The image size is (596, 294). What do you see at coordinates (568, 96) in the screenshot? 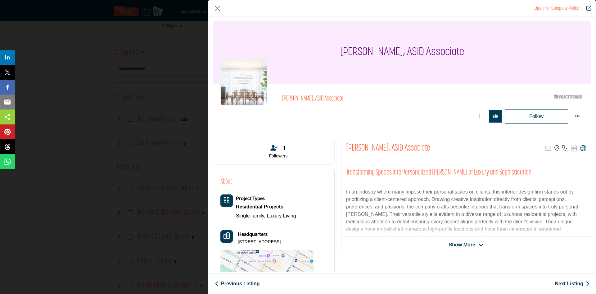
I see `img: ASID Qualified Practitioners` at bounding box center [568, 96].